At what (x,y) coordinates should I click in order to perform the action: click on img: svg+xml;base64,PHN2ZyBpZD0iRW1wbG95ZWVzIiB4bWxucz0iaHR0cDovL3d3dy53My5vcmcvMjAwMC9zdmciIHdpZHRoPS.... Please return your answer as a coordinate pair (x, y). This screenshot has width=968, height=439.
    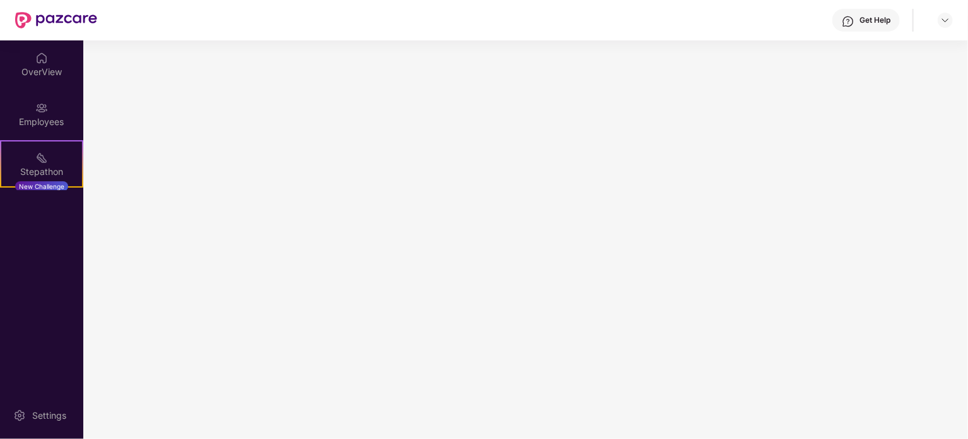
    Looking at the image, I should click on (42, 108).